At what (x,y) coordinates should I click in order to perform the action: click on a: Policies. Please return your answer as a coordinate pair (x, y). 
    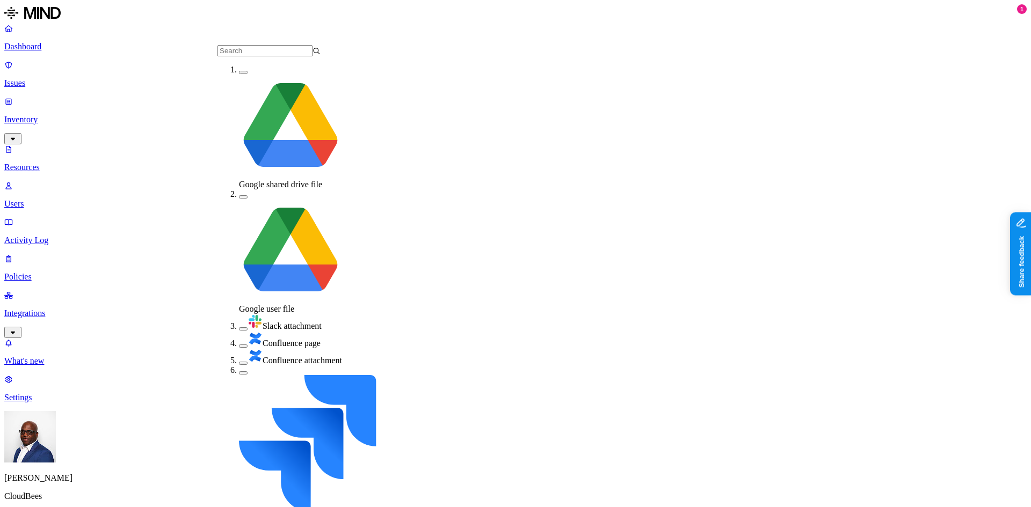
    Looking at the image, I should click on (515, 268).